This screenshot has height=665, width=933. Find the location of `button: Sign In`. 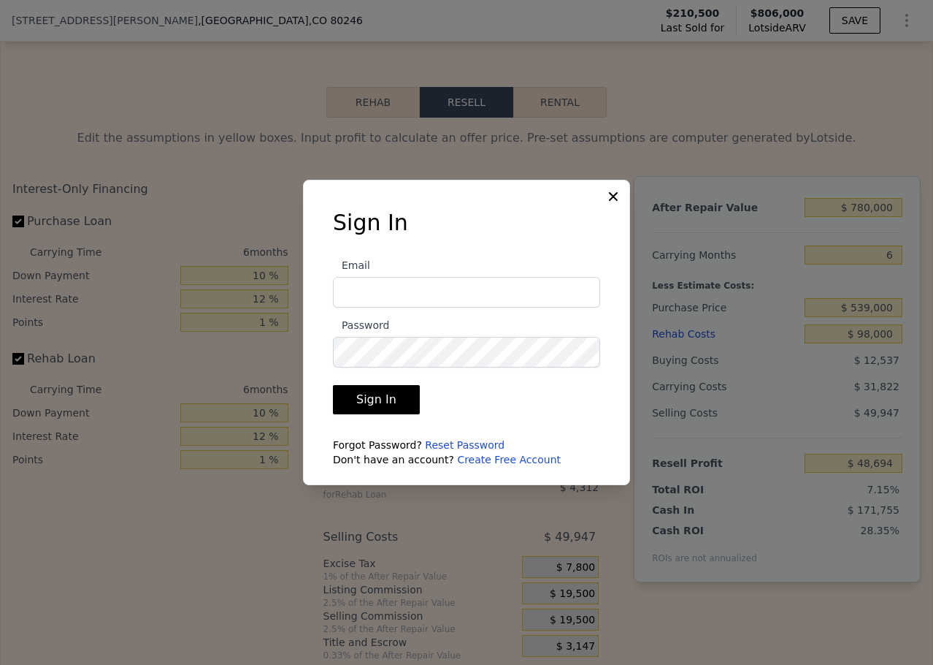

button: Sign In is located at coordinates (376, 400).